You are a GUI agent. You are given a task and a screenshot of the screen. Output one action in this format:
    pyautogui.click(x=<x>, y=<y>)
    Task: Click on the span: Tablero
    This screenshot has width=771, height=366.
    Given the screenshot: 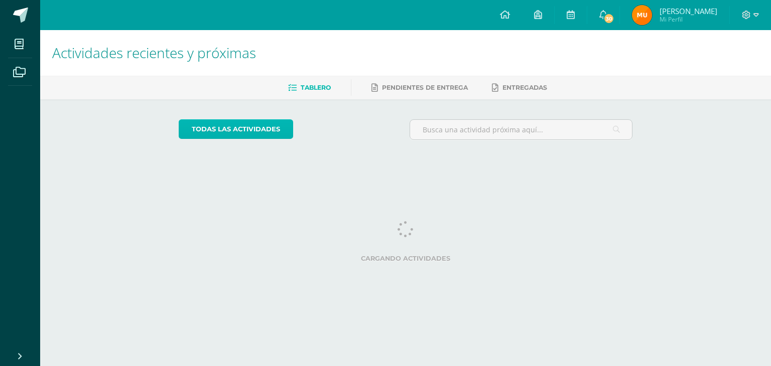 What is the action you would take?
    pyautogui.click(x=316, y=87)
    